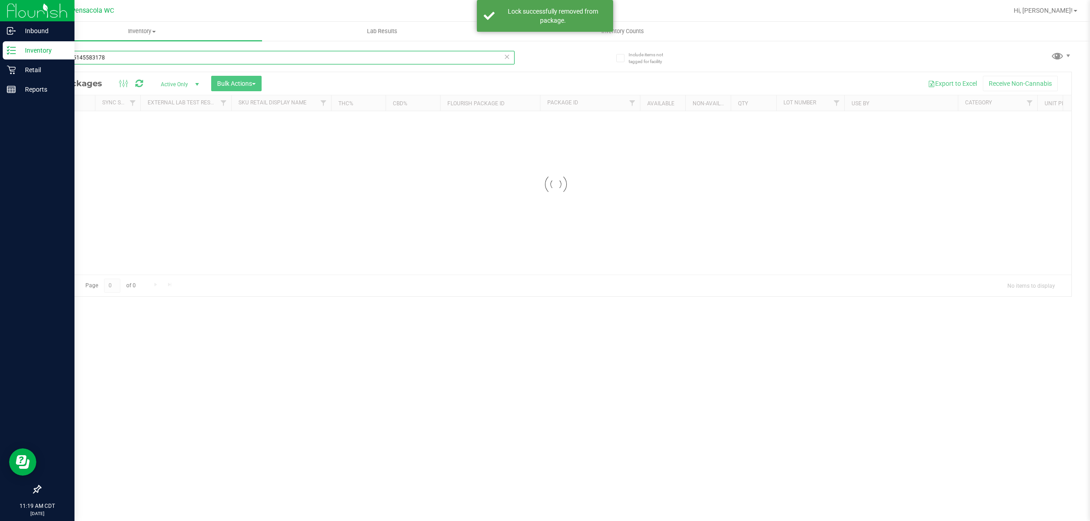 This screenshot has width=1090, height=521. What do you see at coordinates (553, 16) in the screenshot?
I see `div: Lock successfully removed from package.` at bounding box center [553, 16].